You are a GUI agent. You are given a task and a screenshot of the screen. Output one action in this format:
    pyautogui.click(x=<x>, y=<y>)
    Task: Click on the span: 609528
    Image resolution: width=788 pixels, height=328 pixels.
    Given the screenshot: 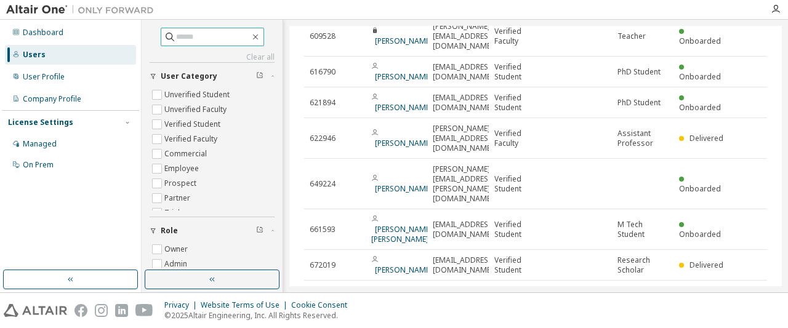 What is the action you would take?
    pyautogui.click(x=323, y=36)
    